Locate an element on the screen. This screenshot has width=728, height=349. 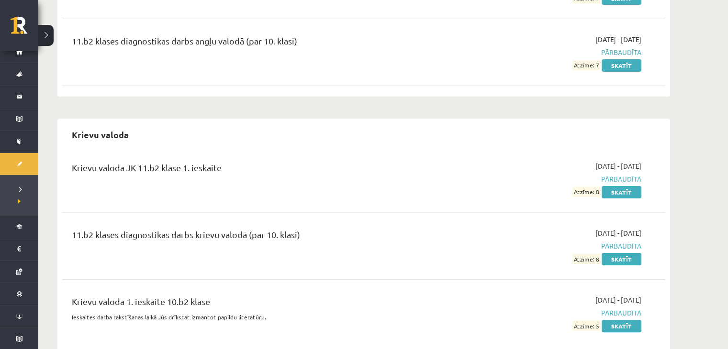
div: 11.b2 klases diagnostikas darbs krievu valodā (par 10. klasi) is located at coordinates (259, 237).